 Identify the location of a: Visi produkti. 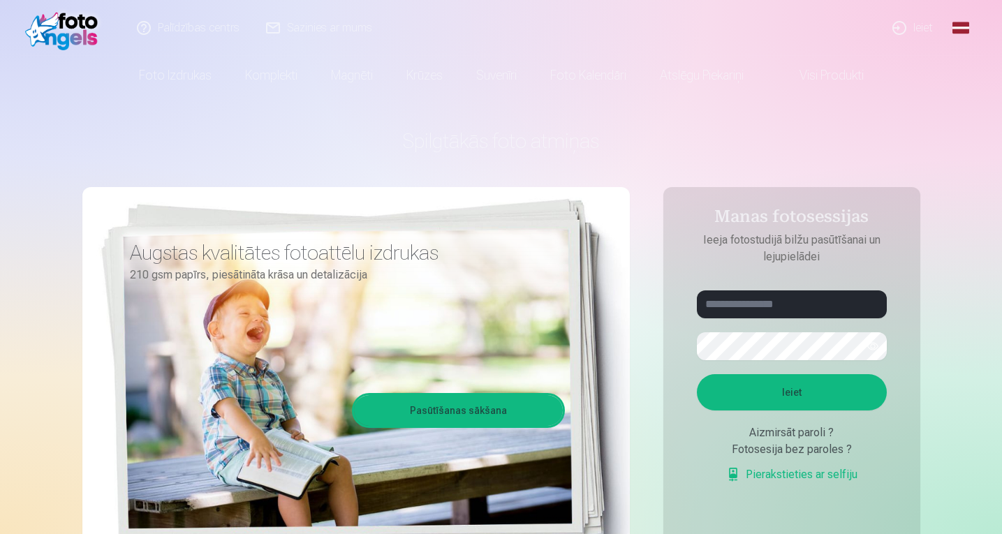
(820, 75).